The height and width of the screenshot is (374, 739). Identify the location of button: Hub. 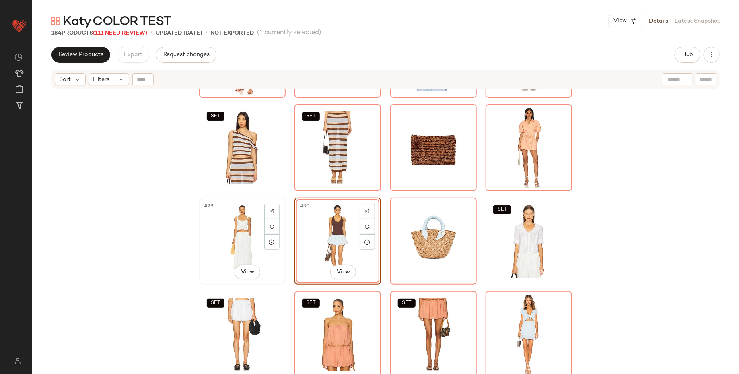
(687, 55).